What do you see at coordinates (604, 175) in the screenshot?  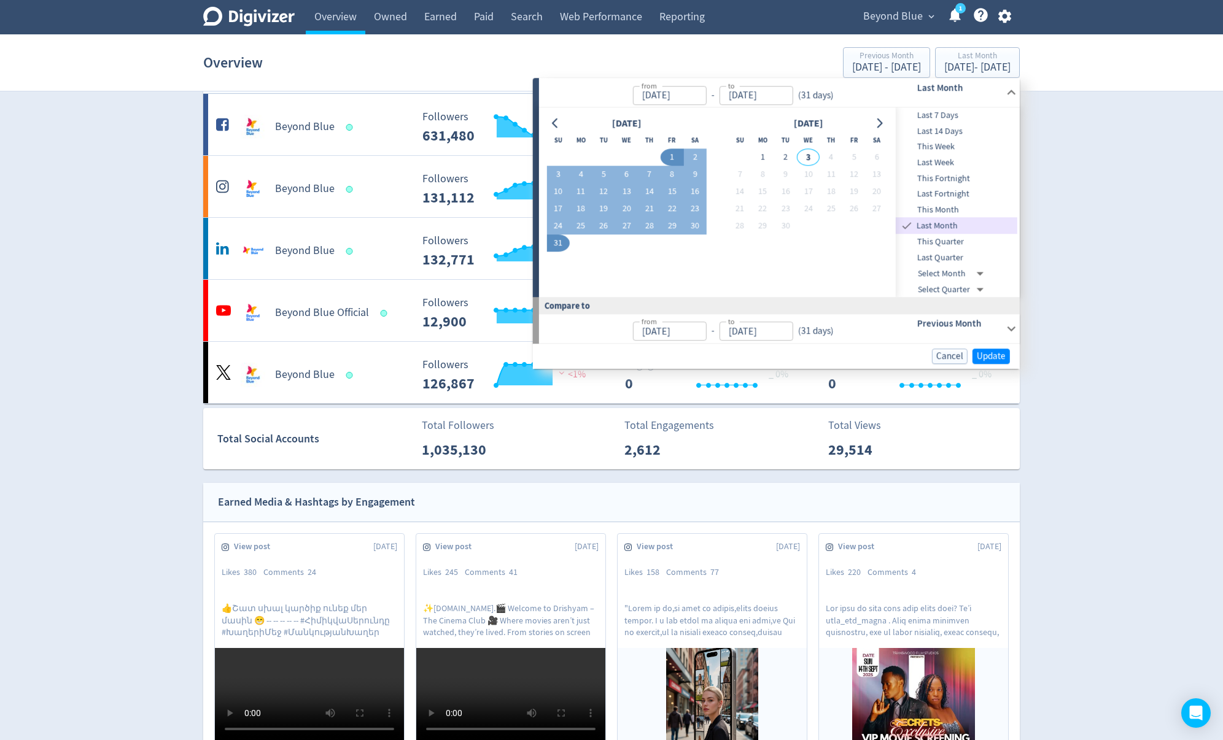 I see `button: 5` at bounding box center [604, 175].